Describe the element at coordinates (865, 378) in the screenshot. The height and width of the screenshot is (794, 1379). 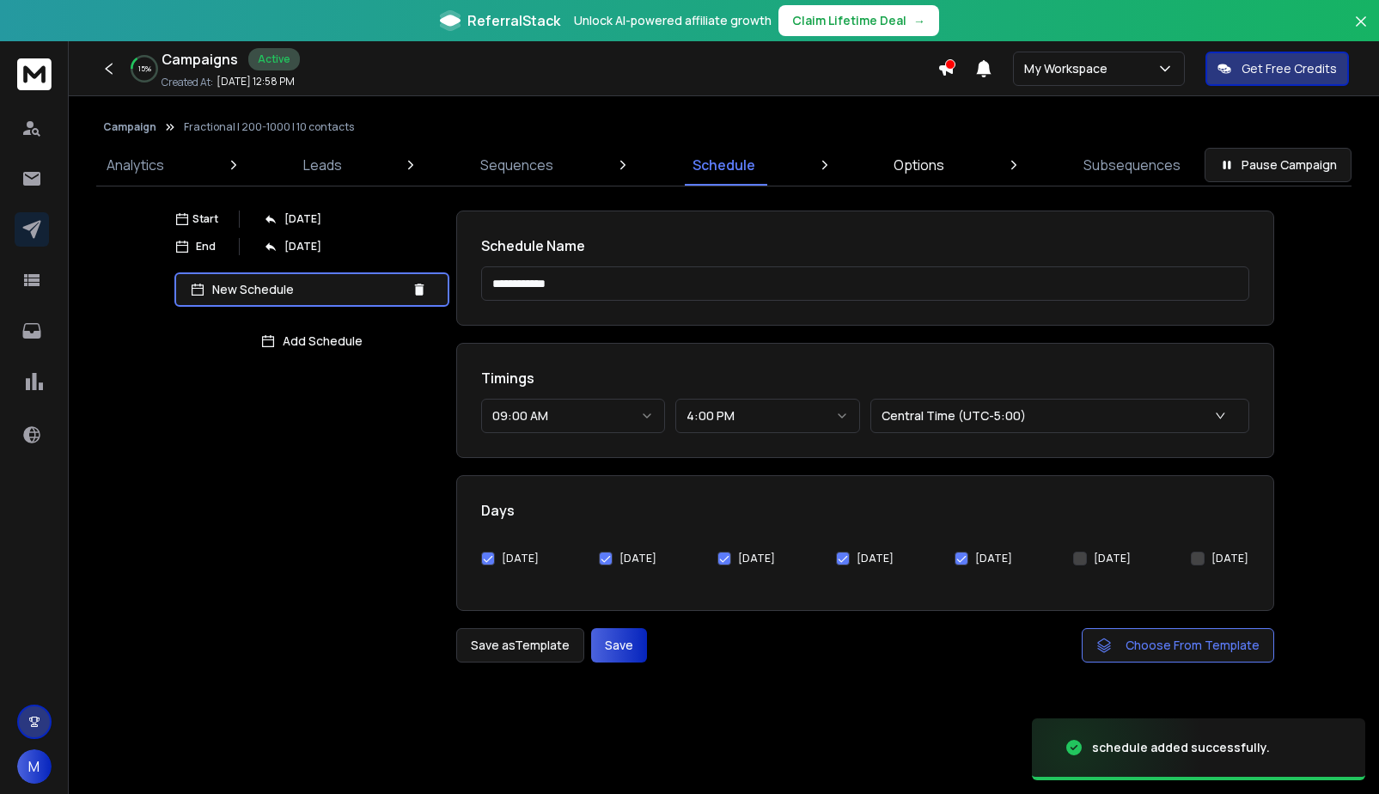
I see `h1: Timings` at that location.